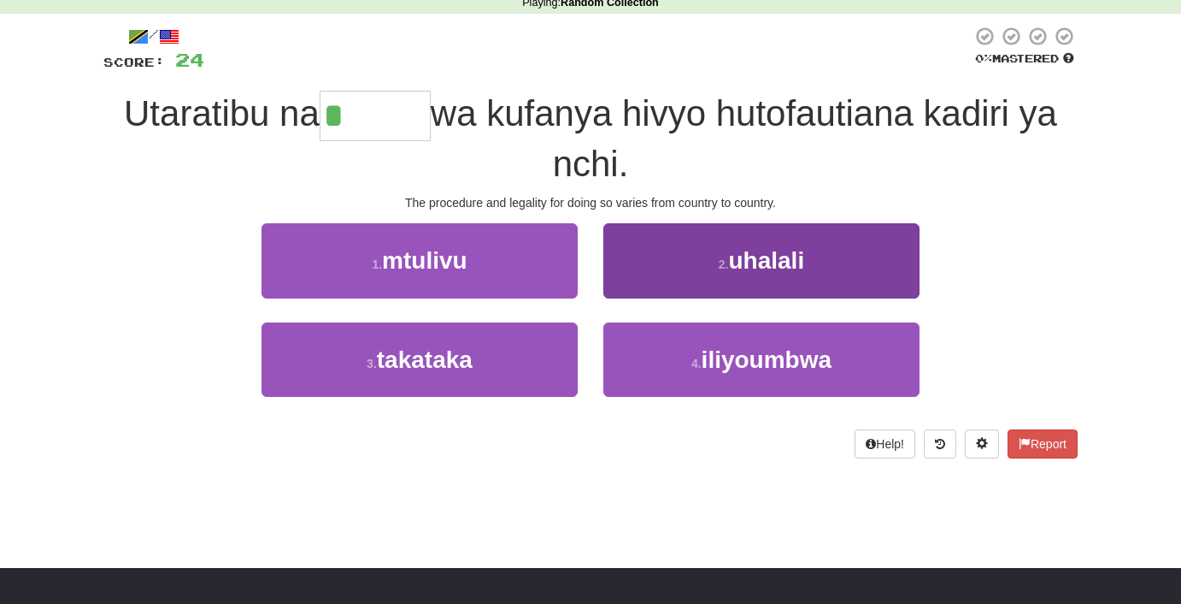 Image resolution: width=1181 pixels, height=604 pixels. Describe the element at coordinates (425, 359) in the screenshot. I see `span: takataka` at that location.